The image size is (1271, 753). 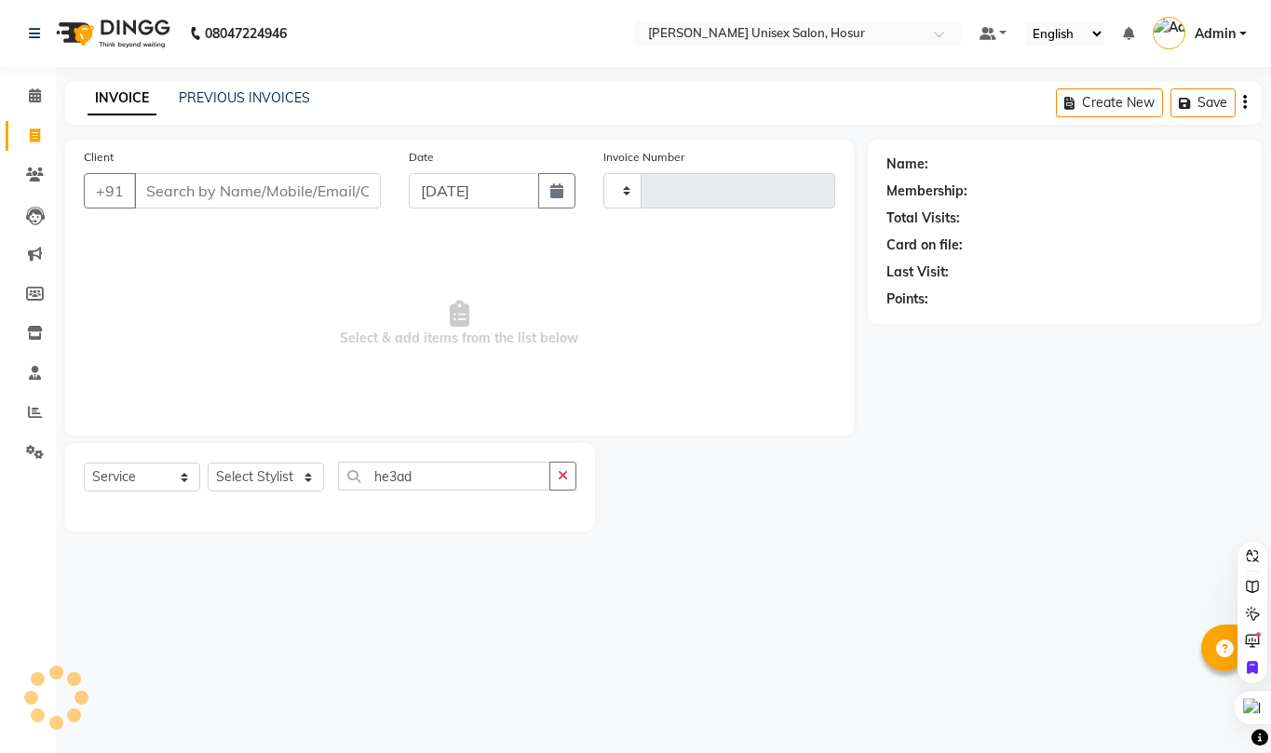 I want to click on div: Membership:, so click(x=926, y=191).